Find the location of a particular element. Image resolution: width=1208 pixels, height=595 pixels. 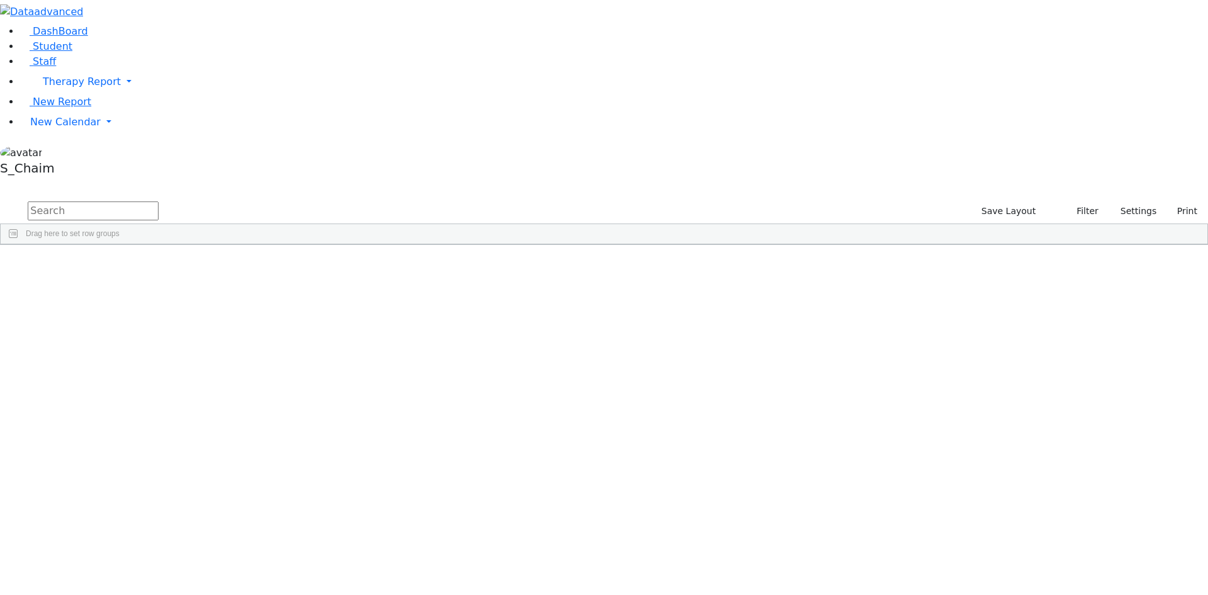

span: Student is located at coordinates (52, 46).